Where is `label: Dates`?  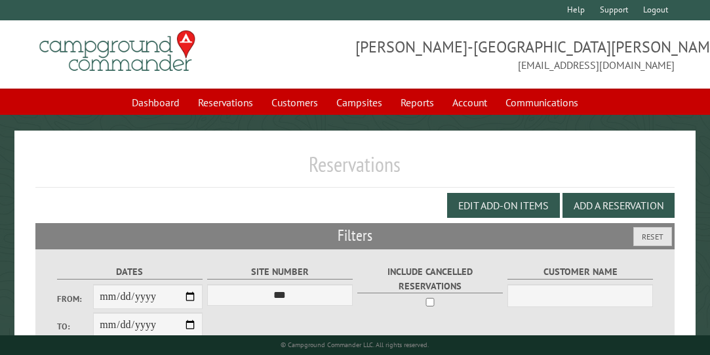
label: Dates is located at coordinates (130, 271).